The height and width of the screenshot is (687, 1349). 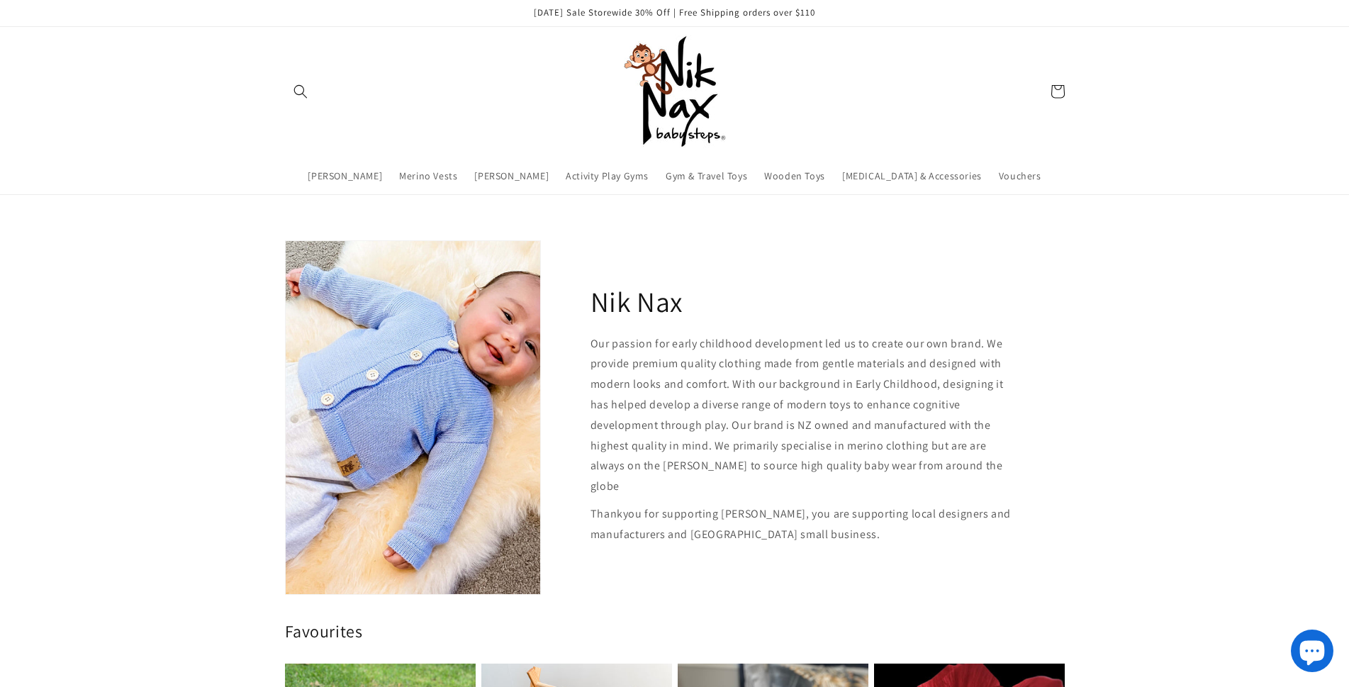 I want to click on summary: Search, so click(x=301, y=91).